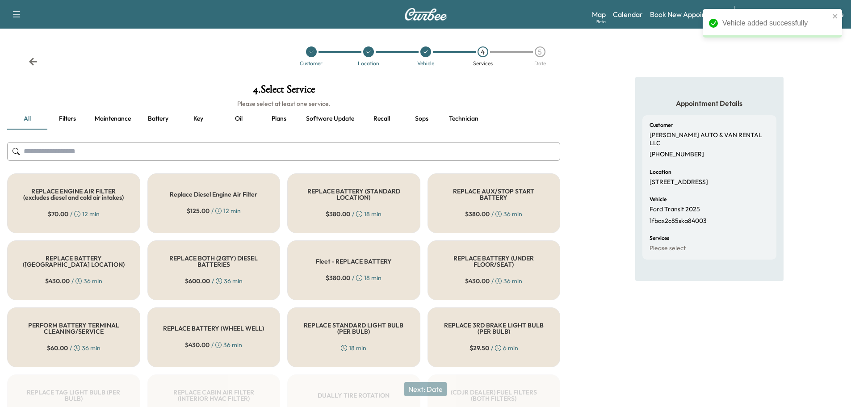 Image resolution: width=851 pixels, height=407 pixels. What do you see at coordinates (483, 52) in the screenshot?
I see `div: 4` at bounding box center [483, 52].